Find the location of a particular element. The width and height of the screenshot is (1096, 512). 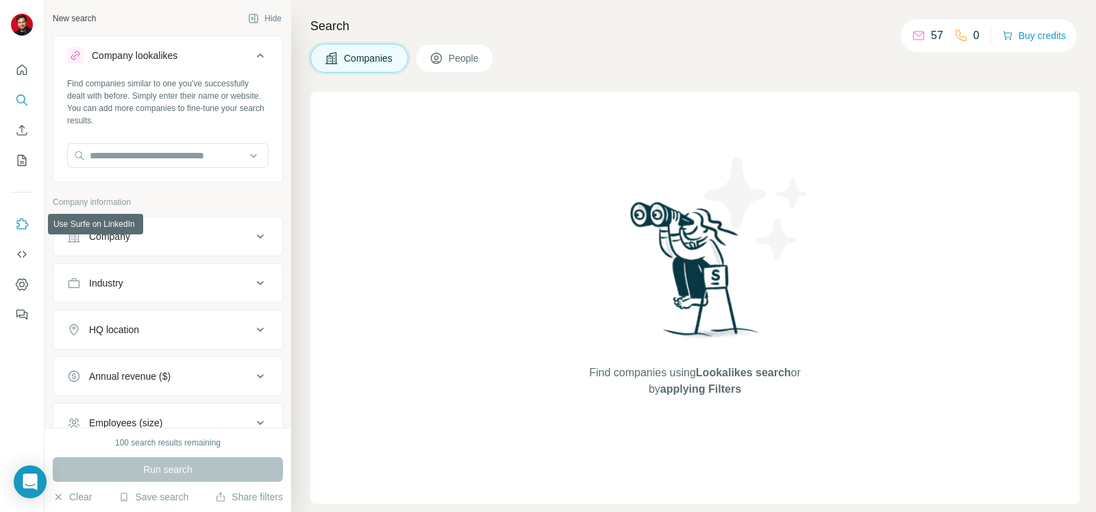

button: Hide is located at coordinates (264, 18).